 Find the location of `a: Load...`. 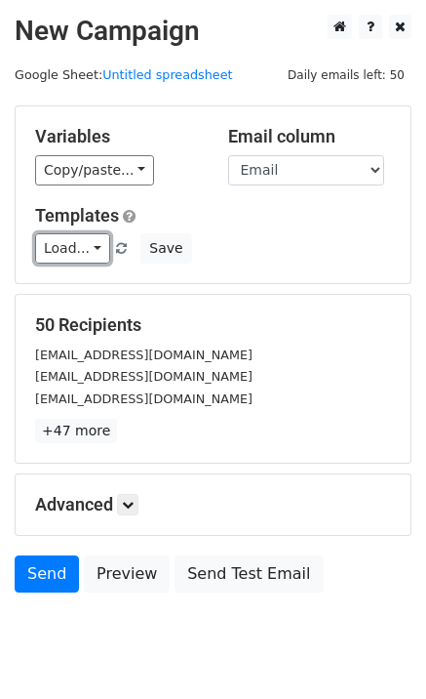

a: Load... is located at coordinates (72, 248).